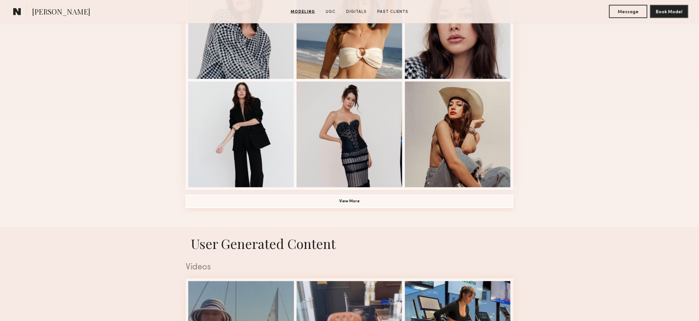 This screenshot has height=321, width=699. Describe the element at coordinates (331, 12) in the screenshot. I see `a: UGC` at that location.